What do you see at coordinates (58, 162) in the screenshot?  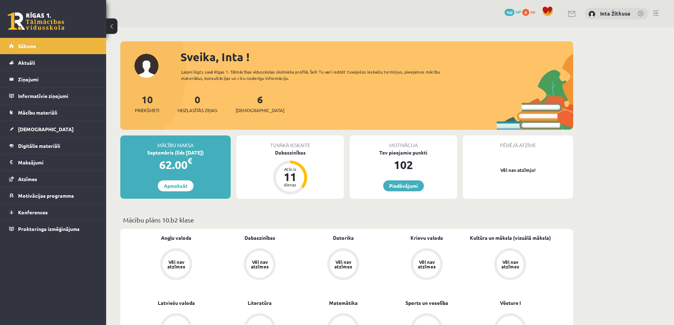 I see `legend: Maksājumi` at bounding box center [58, 162].